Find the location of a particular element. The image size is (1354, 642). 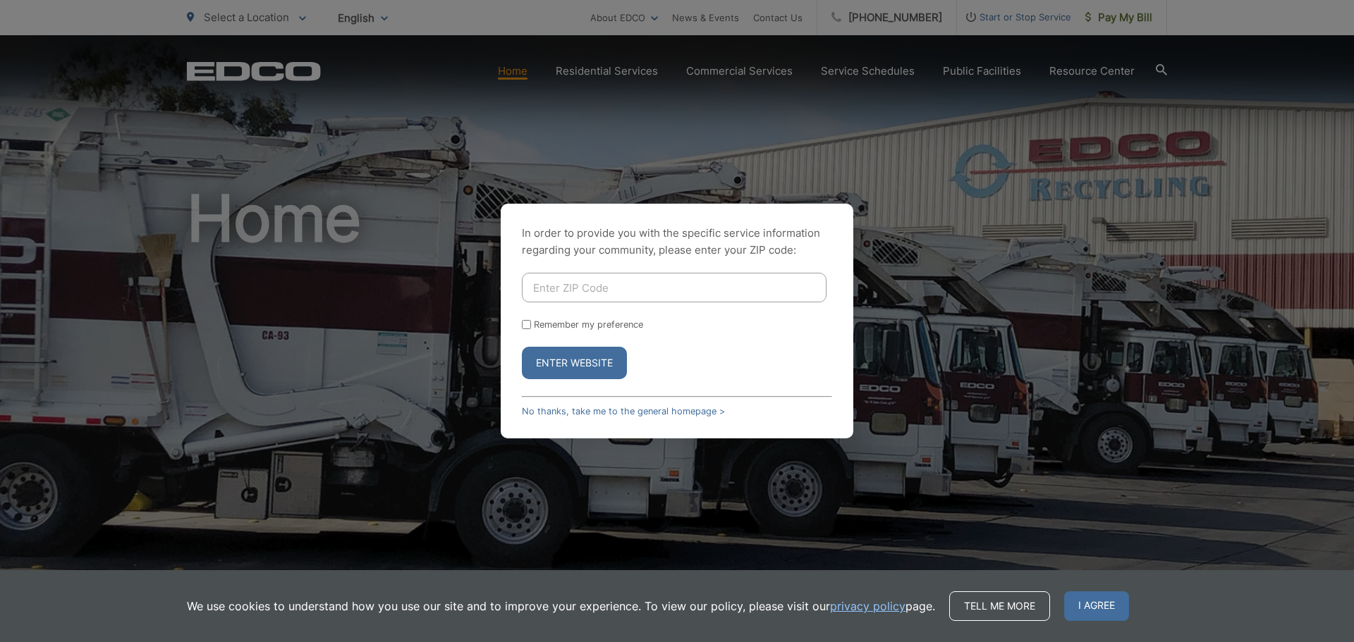

label: Remember my preference is located at coordinates (588, 324).